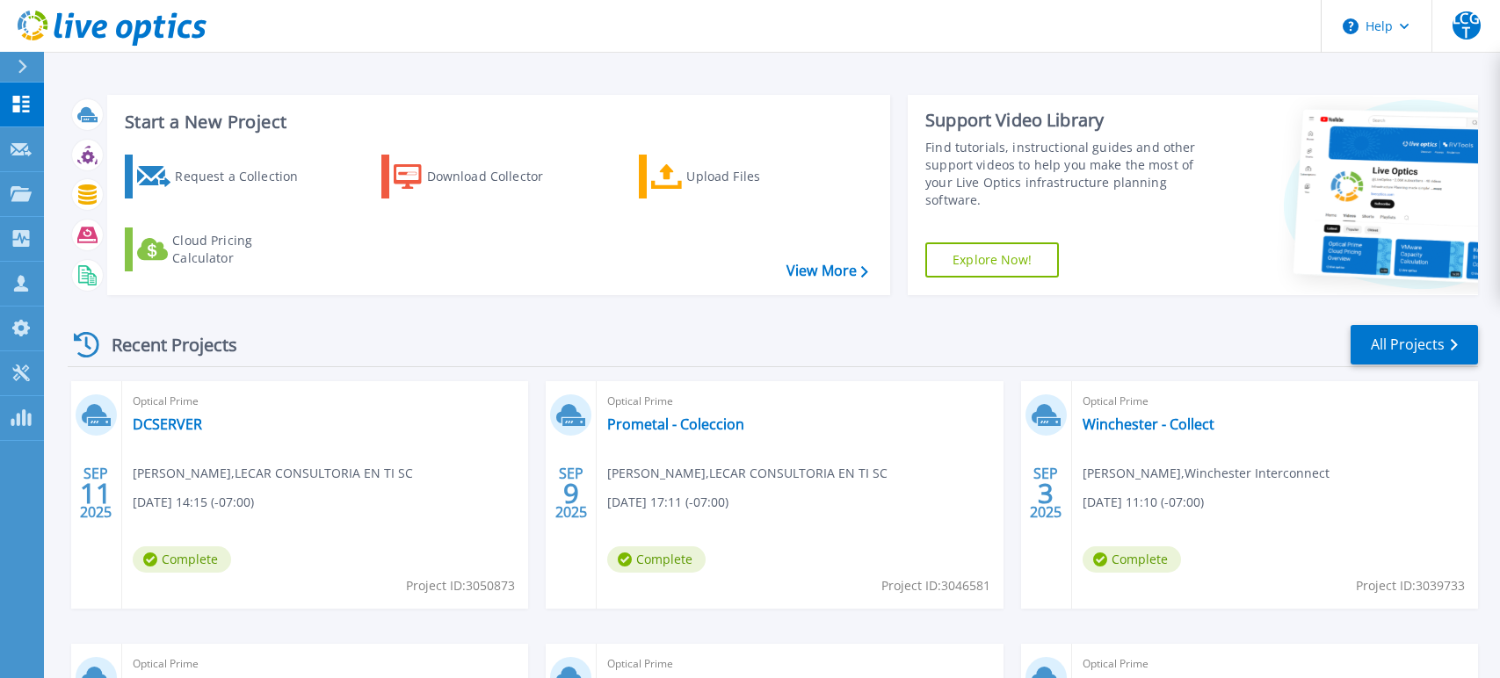 The height and width of the screenshot is (678, 1500). What do you see at coordinates (479, 177) in the screenshot?
I see `a: Download Collector` at bounding box center [479, 177].